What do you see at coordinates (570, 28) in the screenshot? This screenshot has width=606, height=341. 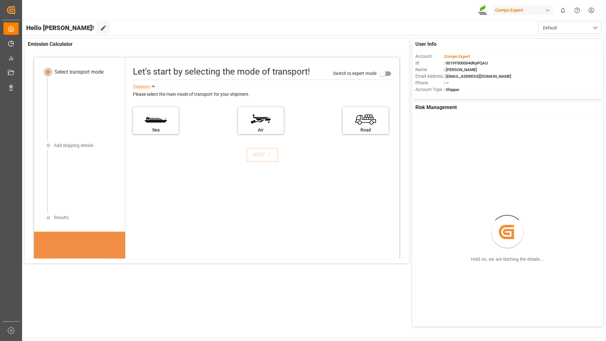 I see `button: open menu` at bounding box center [570, 28].